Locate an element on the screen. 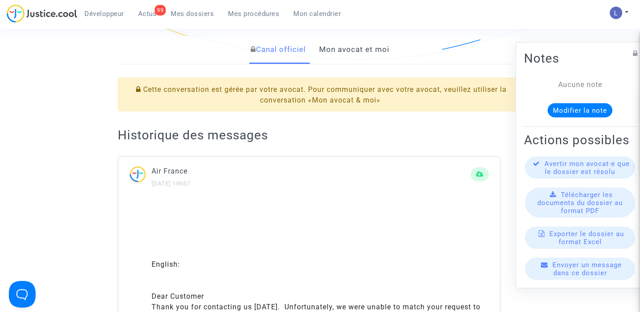  span: Envoyer un message dans ce dossier is located at coordinates (587, 269).